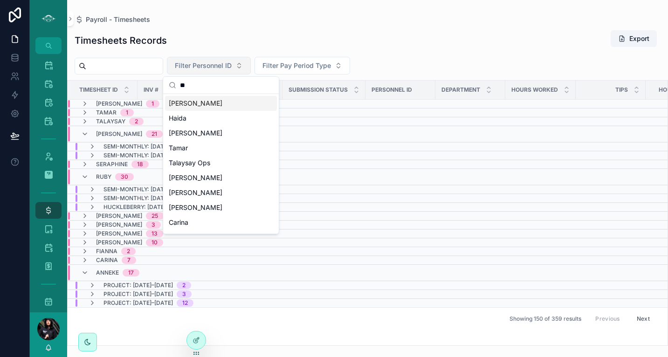 This screenshot has height=357, width=668. Describe the element at coordinates (154, 234) in the screenshot. I see `div: 13` at that location.